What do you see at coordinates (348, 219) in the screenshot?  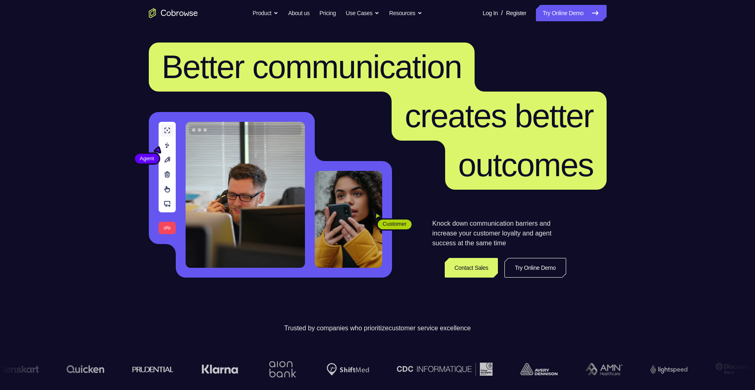 I see `img: A customer holding their phone` at bounding box center [348, 219].